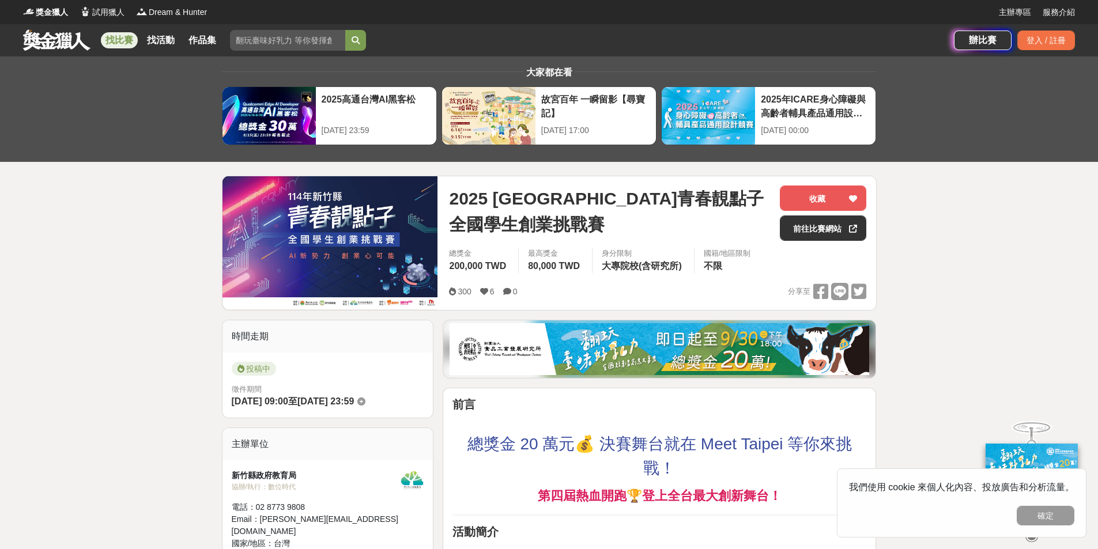 Image resolution: width=1098 pixels, height=549 pixels. What do you see at coordinates (161, 40) in the screenshot?
I see `a: 找活動` at bounding box center [161, 40].